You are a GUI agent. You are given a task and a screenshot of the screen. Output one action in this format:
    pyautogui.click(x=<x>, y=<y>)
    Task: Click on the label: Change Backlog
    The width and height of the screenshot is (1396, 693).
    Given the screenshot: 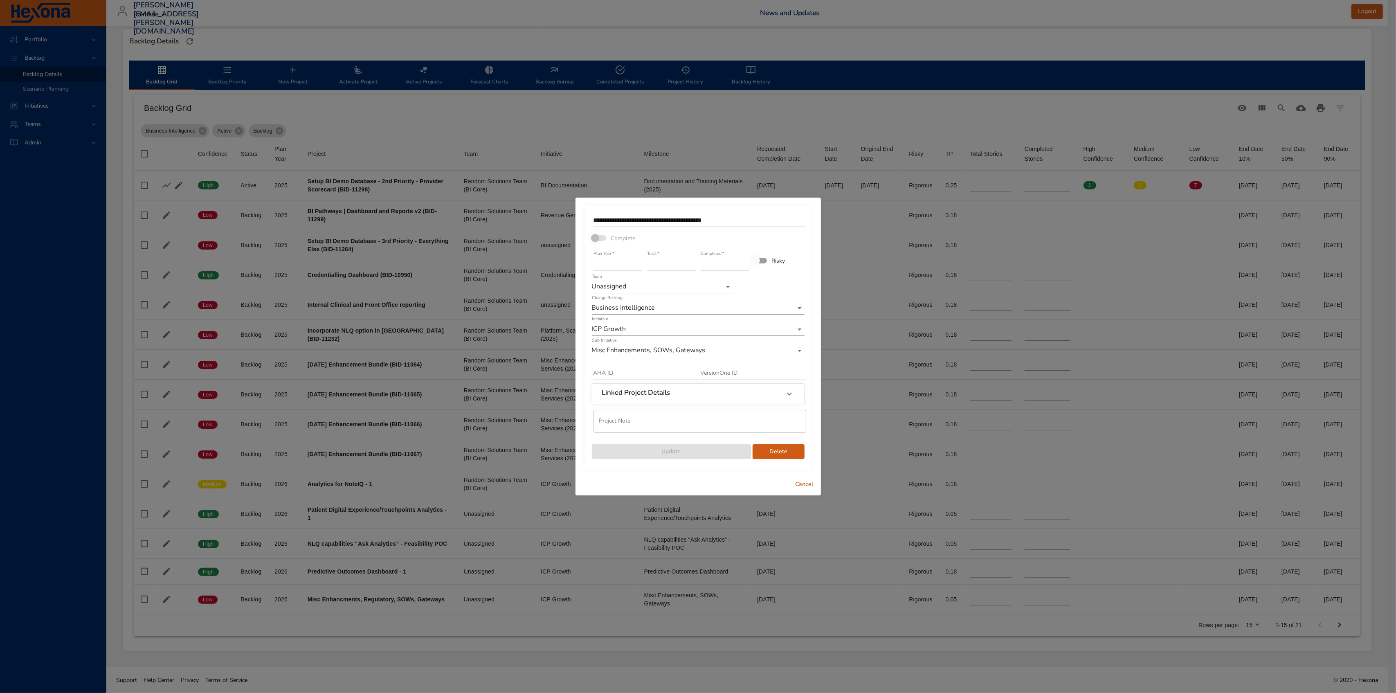 What is the action you would take?
    pyautogui.click(x=607, y=298)
    